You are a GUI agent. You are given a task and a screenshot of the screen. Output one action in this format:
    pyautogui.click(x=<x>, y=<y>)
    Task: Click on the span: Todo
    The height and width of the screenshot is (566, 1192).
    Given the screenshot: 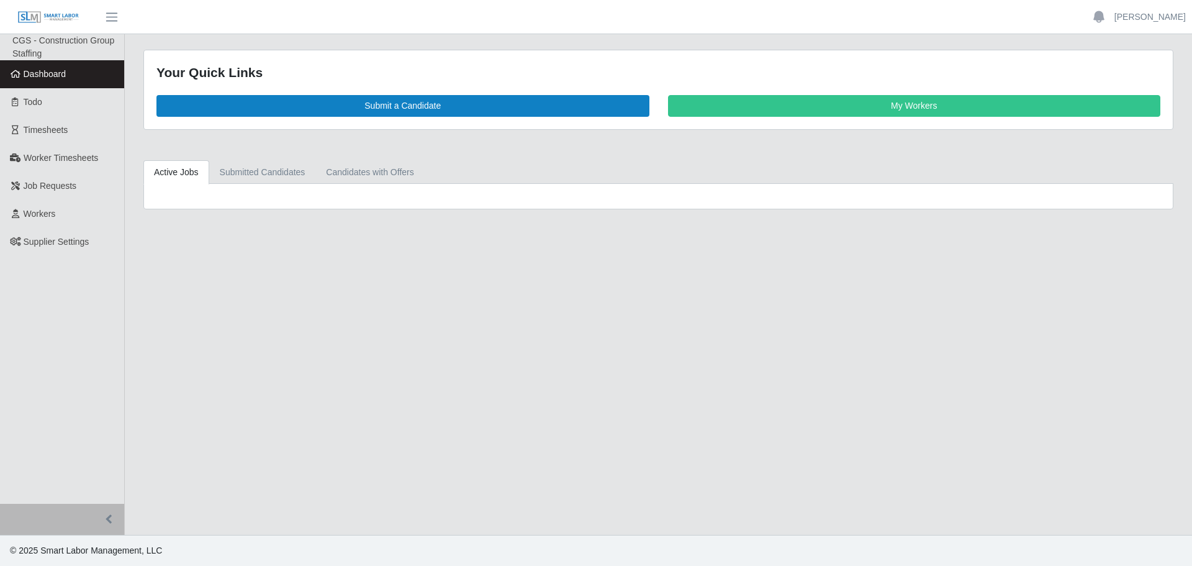 What is the action you would take?
    pyautogui.click(x=33, y=102)
    